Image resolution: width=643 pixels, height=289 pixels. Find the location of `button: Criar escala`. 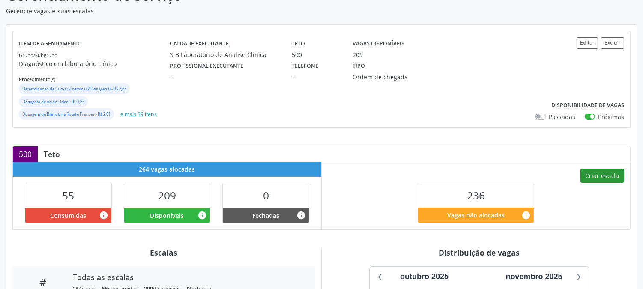

button: Criar escala is located at coordinates (603, 176).